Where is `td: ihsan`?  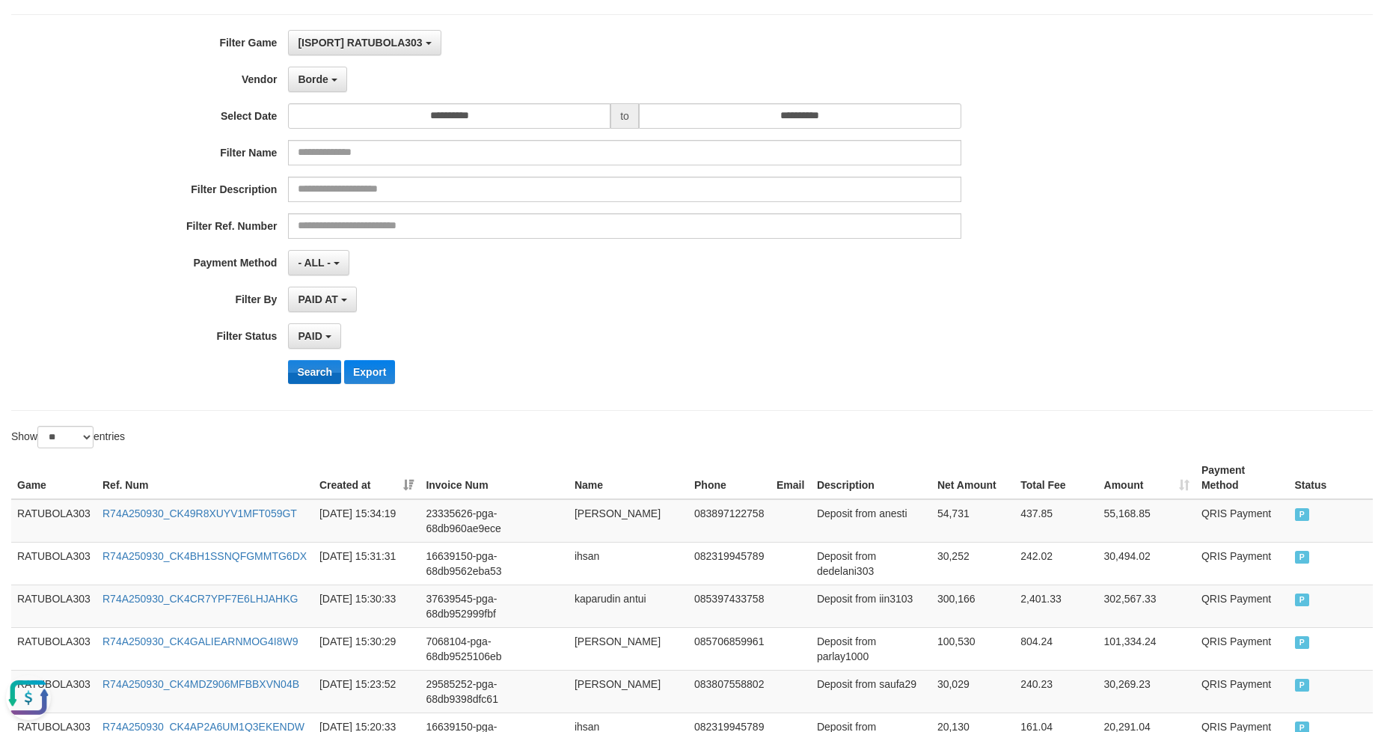 td: ihsan is located at coordinates (629, 563).